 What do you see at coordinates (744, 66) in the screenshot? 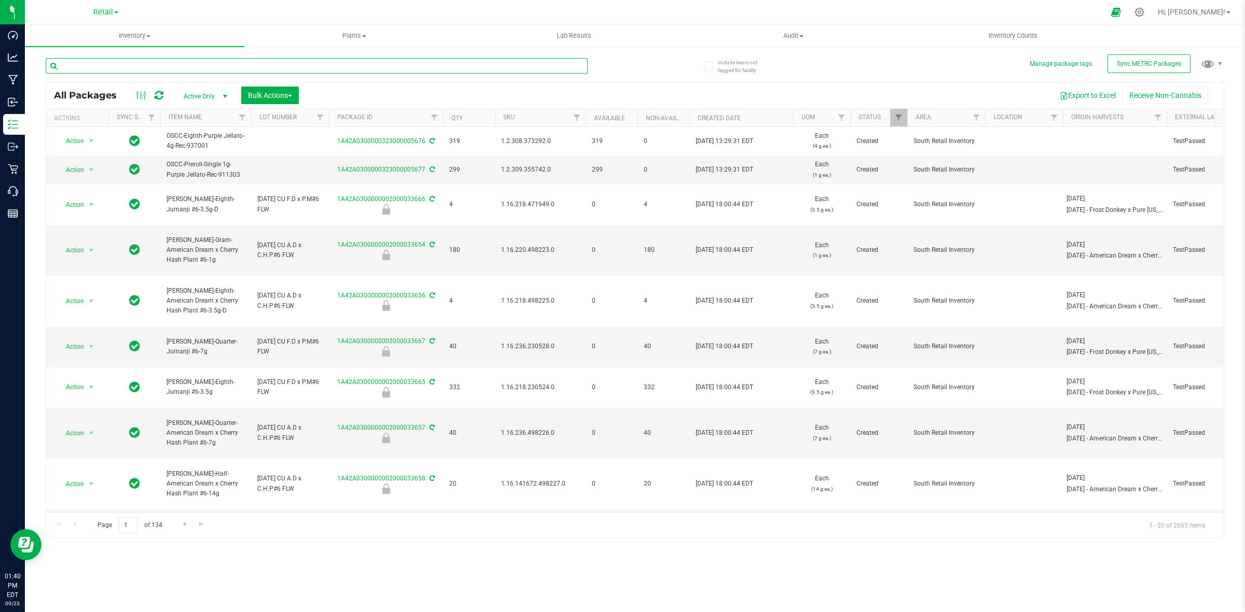
I see `span: Include items not tagged for facility` at bounding box center [744, 66].